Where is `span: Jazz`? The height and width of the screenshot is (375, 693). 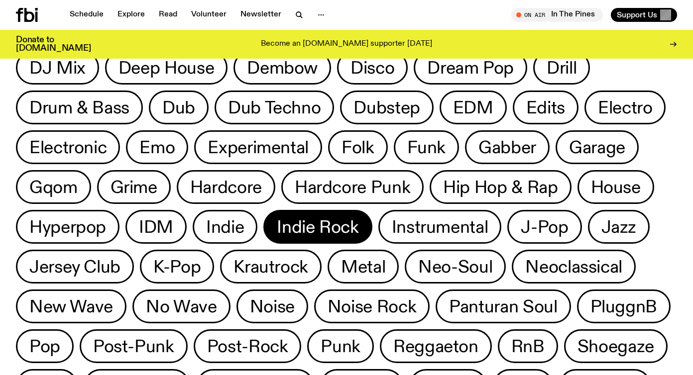
span: Jazz is located at coordinates (619, 227).